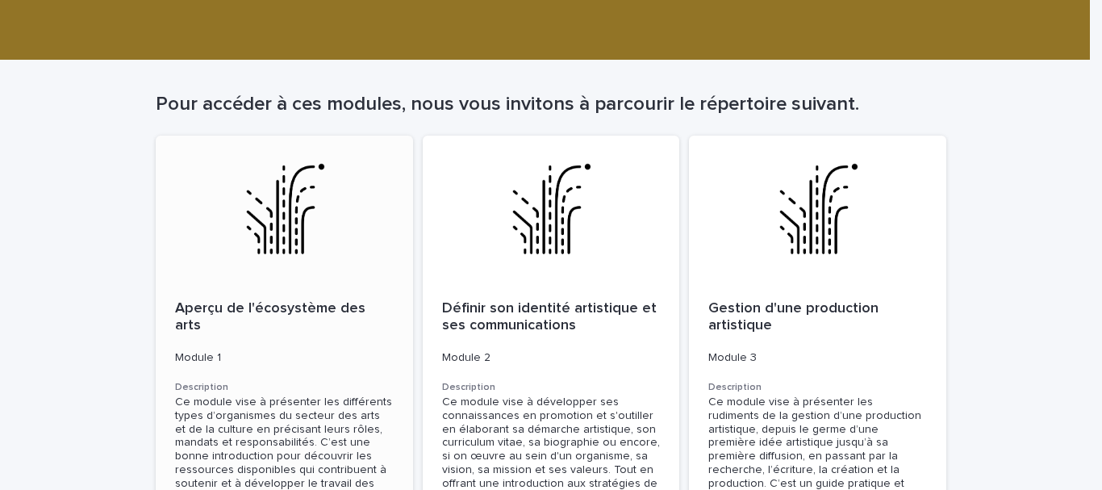 The width and height of the screenshot is (1102, 490). I want to click on p: Aperçu de l'écosystème des arts, so click(284, 317).